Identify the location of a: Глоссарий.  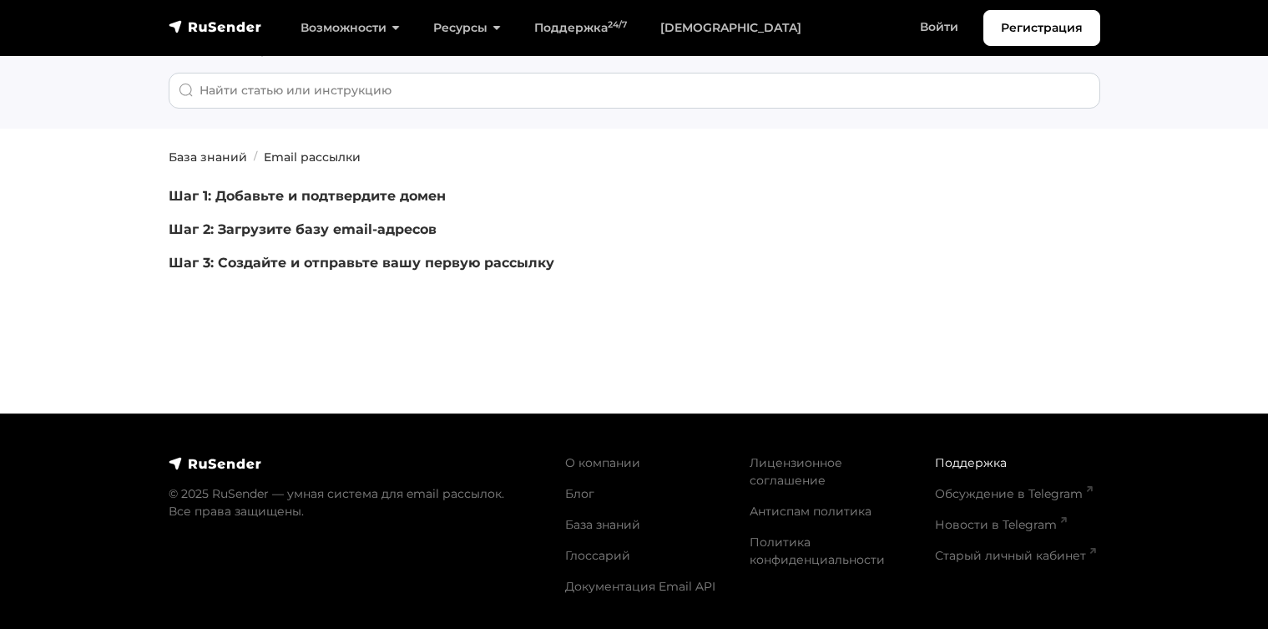
(598, 555).